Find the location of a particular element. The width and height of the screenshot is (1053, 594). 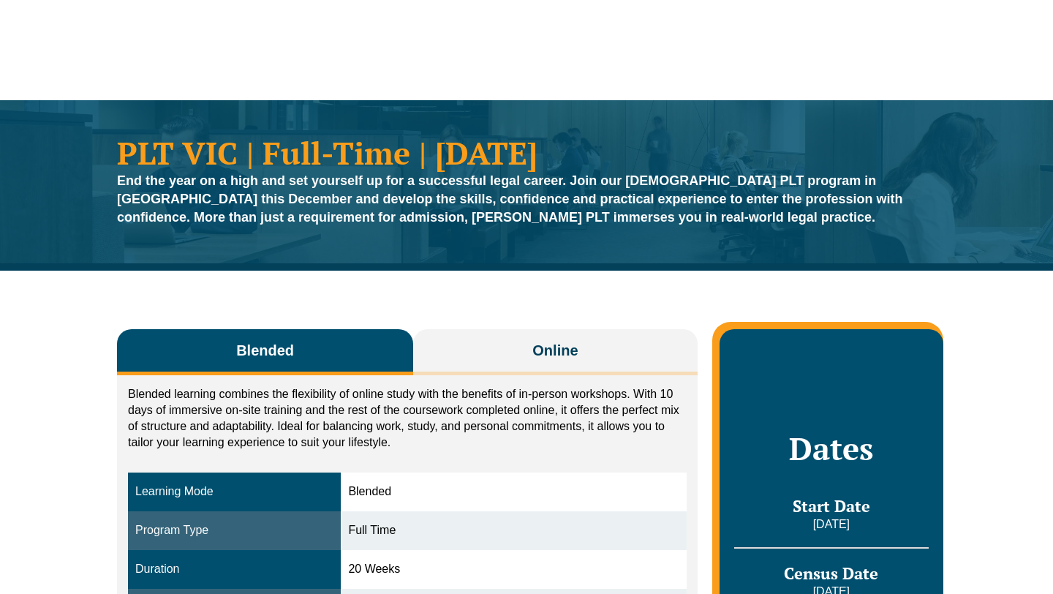

div: Blended is located at coordinates (513, 491).